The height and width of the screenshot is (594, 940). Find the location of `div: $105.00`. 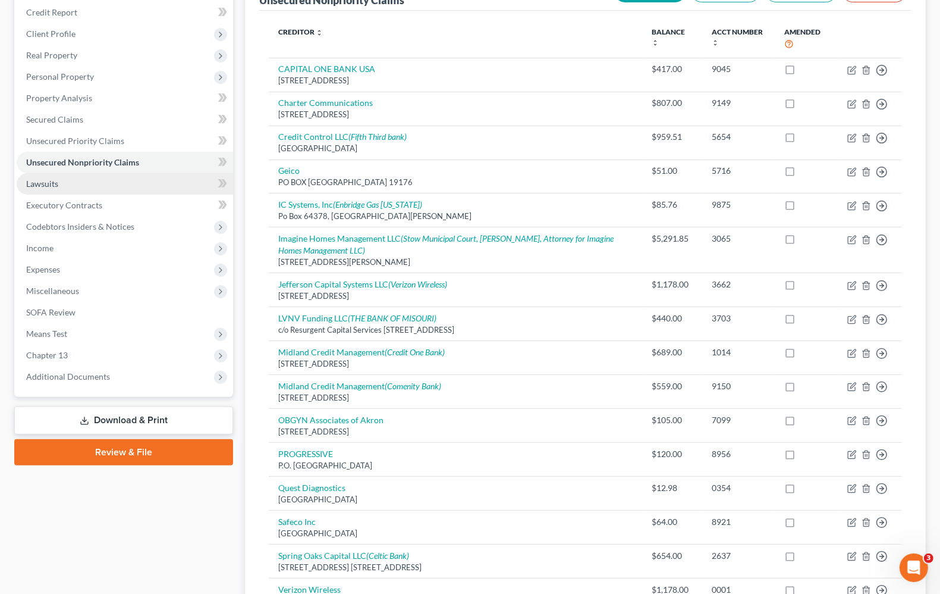

div: $105.00 is located at coordinates (673, 420).